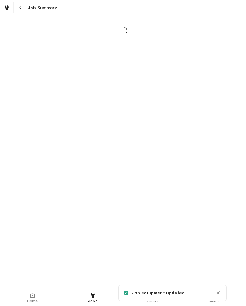 The height and width of the screenshot is (306, 246). Describe the element at coordinates (41, 8) in the screenshot. I see `span: Job Summary` at that location.